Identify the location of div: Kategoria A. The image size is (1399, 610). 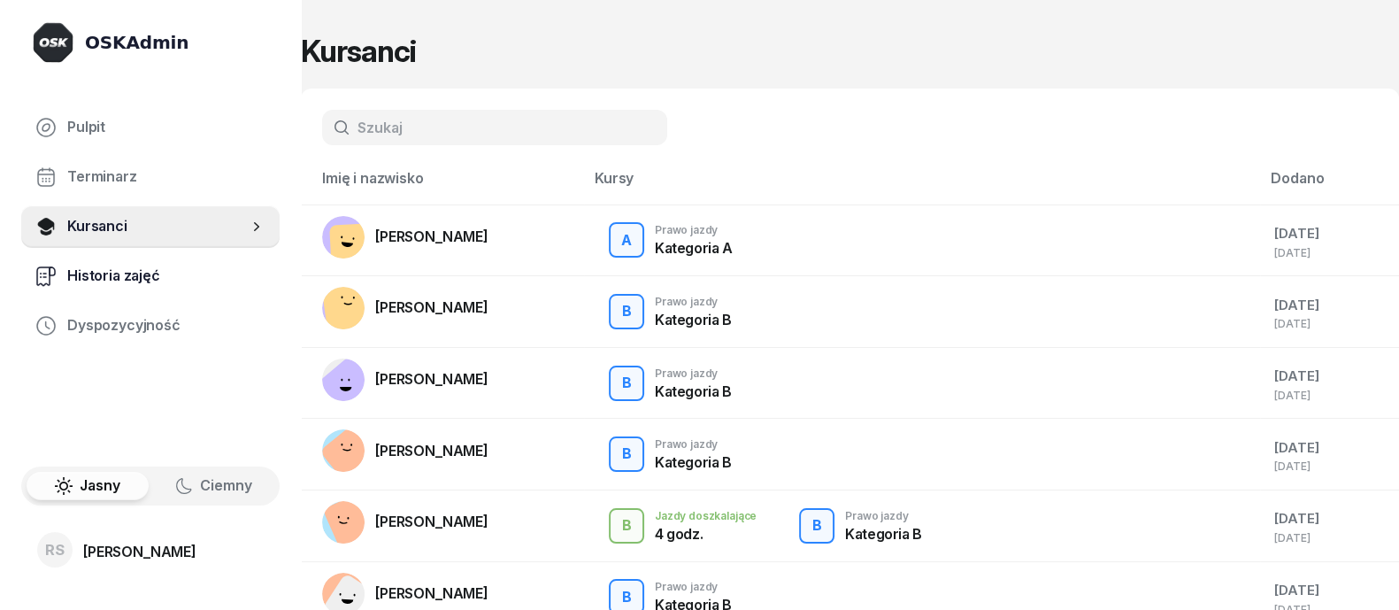
(694, 248).